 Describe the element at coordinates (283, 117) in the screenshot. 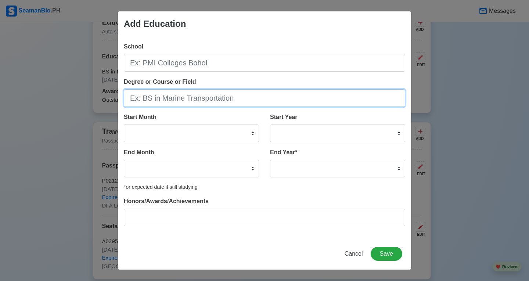

I see `label: Start Year` at that location.